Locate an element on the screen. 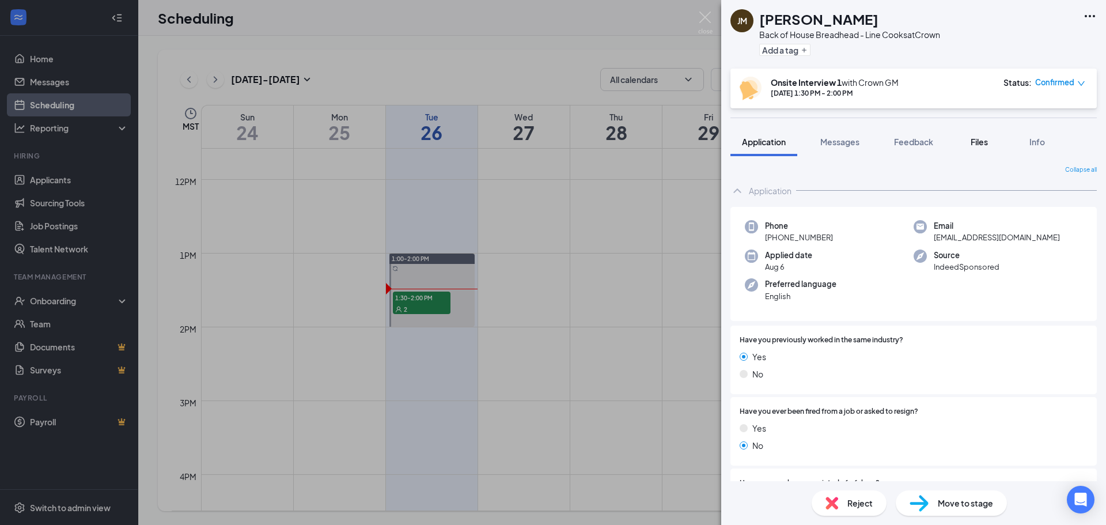  b: Onsite Interview 1 is located at coordinates (806, 82).